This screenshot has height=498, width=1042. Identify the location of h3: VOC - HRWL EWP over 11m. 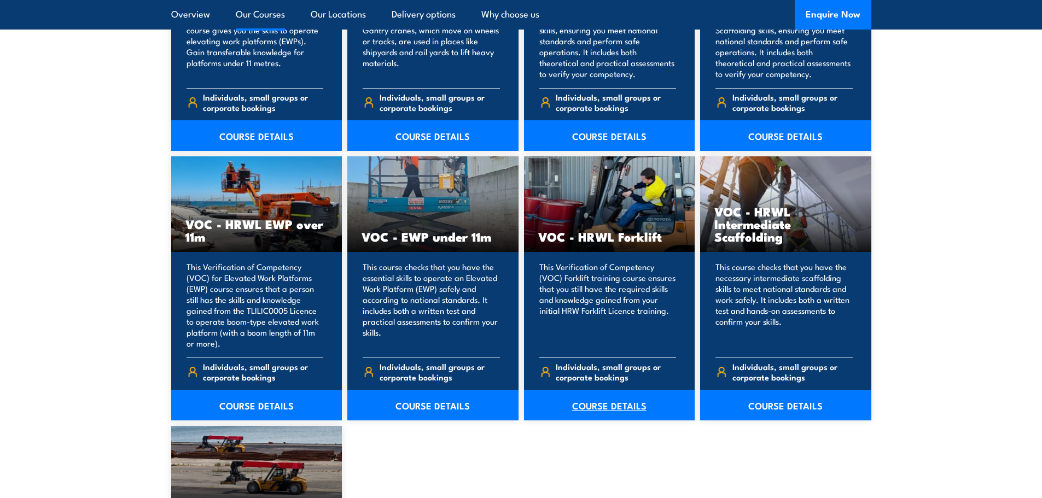
(256, 230).